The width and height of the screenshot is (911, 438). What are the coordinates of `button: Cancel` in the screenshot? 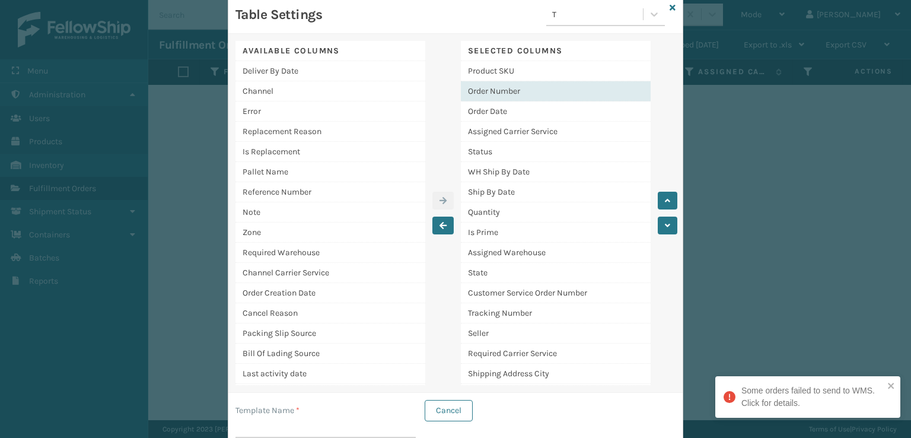 It's located at (448, 410).